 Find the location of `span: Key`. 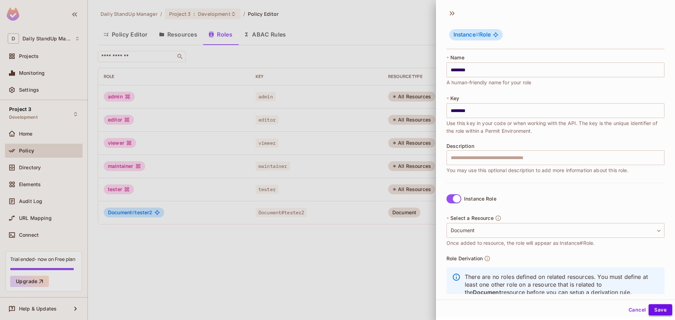

span: Key is located at coordinates (455, 99).